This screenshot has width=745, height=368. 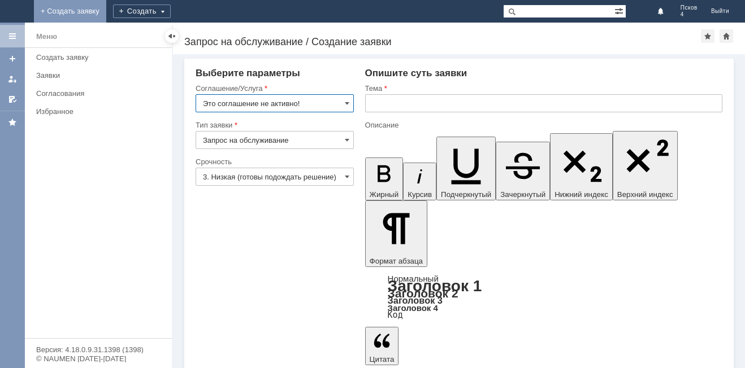 What do you see at coordinates (98, 350) in the screenshot?
I see `div: Версия: 4.18.0.9.31.1398 (1398)` at bounding box center [98, 350].